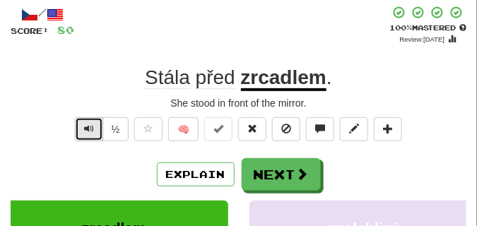 Image resolution: width=477 pixels, height=226 pixels. What do you see at coordinates (196, 174) in the screenshot?
I see `button: Explain` at bounding box center [196, 174].